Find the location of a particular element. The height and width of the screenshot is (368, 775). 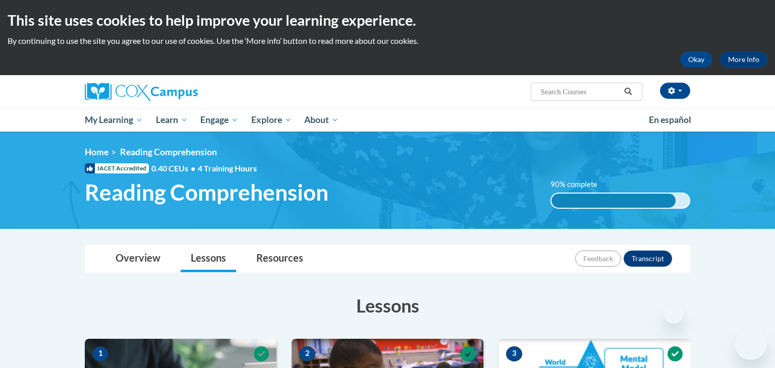

a: Explore is located at coordinates (271, 120).